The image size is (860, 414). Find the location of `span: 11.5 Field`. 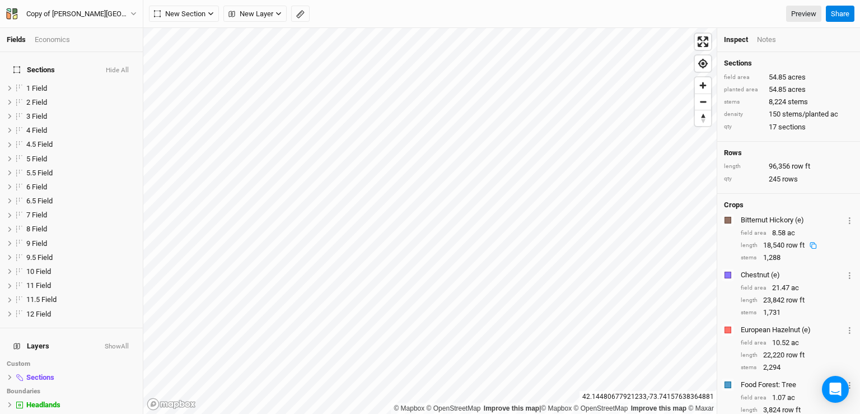

span: 11.5 Field is located at coordinates (41, 299).